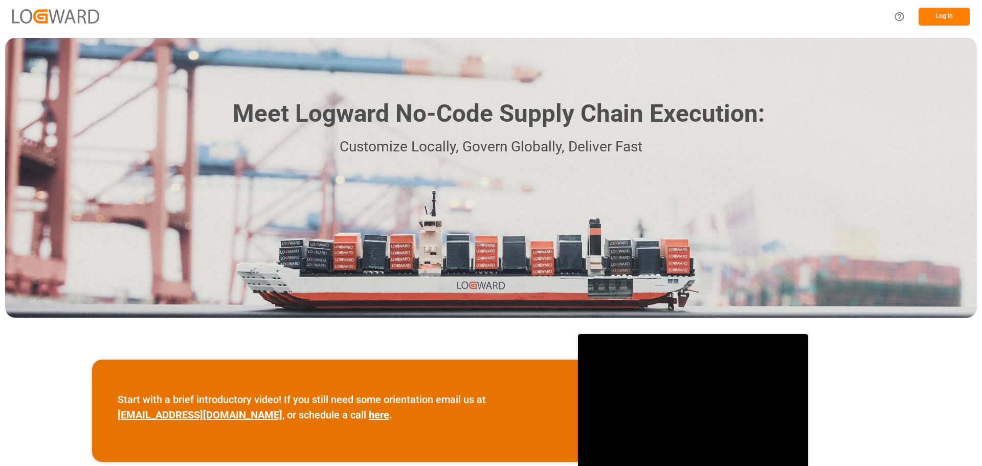 This screenshot has height=466, width=982. I want to click on p: Customize Locally, Govern Globally, Deliver Fast, so click(491, 147).